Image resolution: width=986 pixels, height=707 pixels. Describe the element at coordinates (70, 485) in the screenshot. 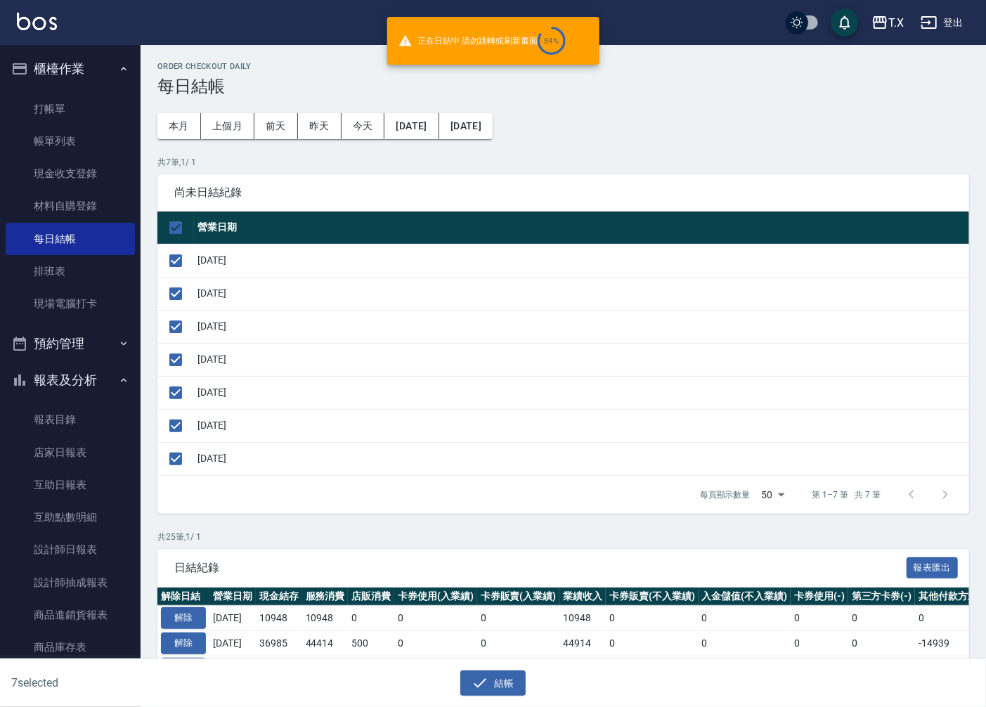

I see `a: 互助日報表` at that location.